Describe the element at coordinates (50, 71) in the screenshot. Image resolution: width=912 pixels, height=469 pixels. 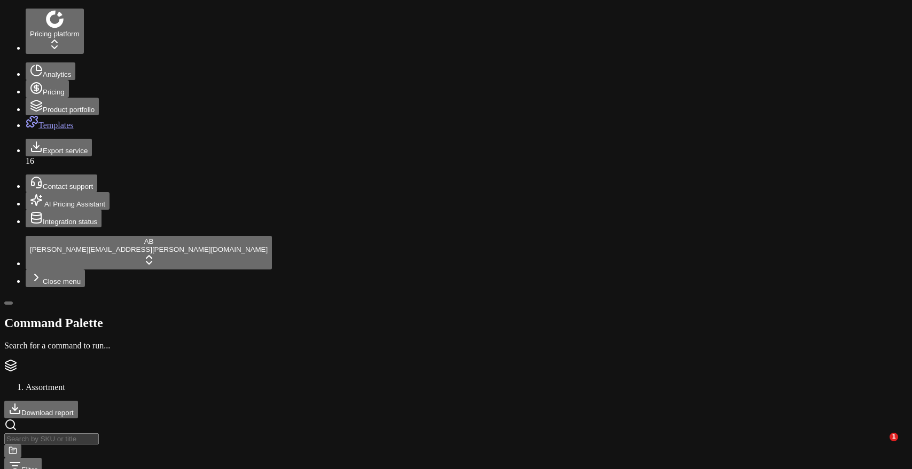
I see `button: Analytics` at that location.